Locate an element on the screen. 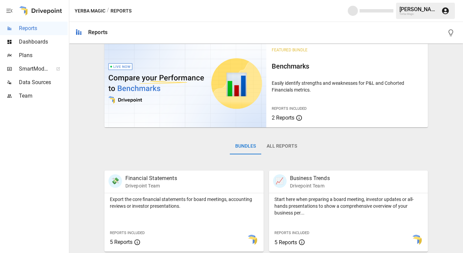 Image resolution: width=463 pixels, height=253 pixels. p: Financial Statements is located at coordinates (151, 178).